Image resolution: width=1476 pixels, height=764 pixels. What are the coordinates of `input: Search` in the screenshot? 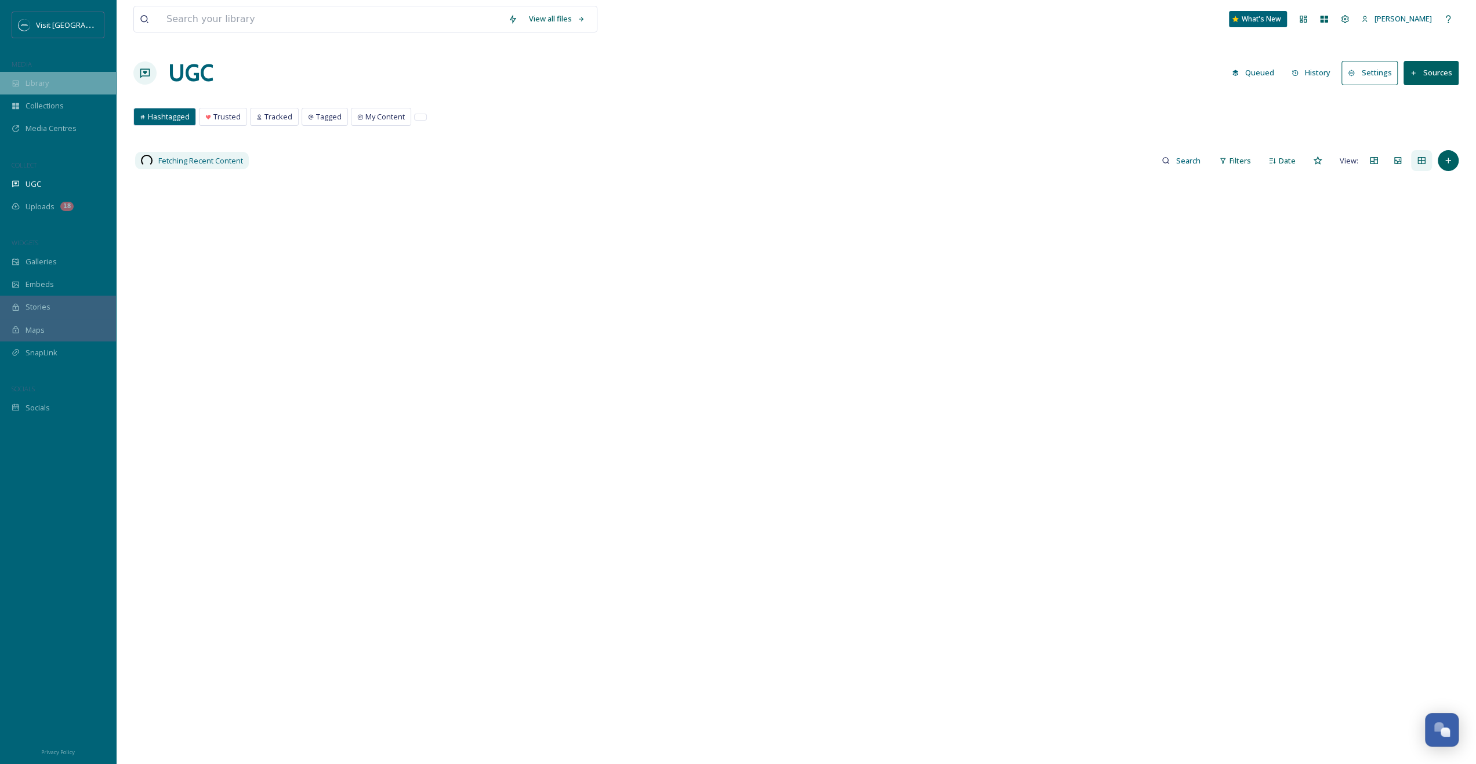 It's located at (1188, 161).